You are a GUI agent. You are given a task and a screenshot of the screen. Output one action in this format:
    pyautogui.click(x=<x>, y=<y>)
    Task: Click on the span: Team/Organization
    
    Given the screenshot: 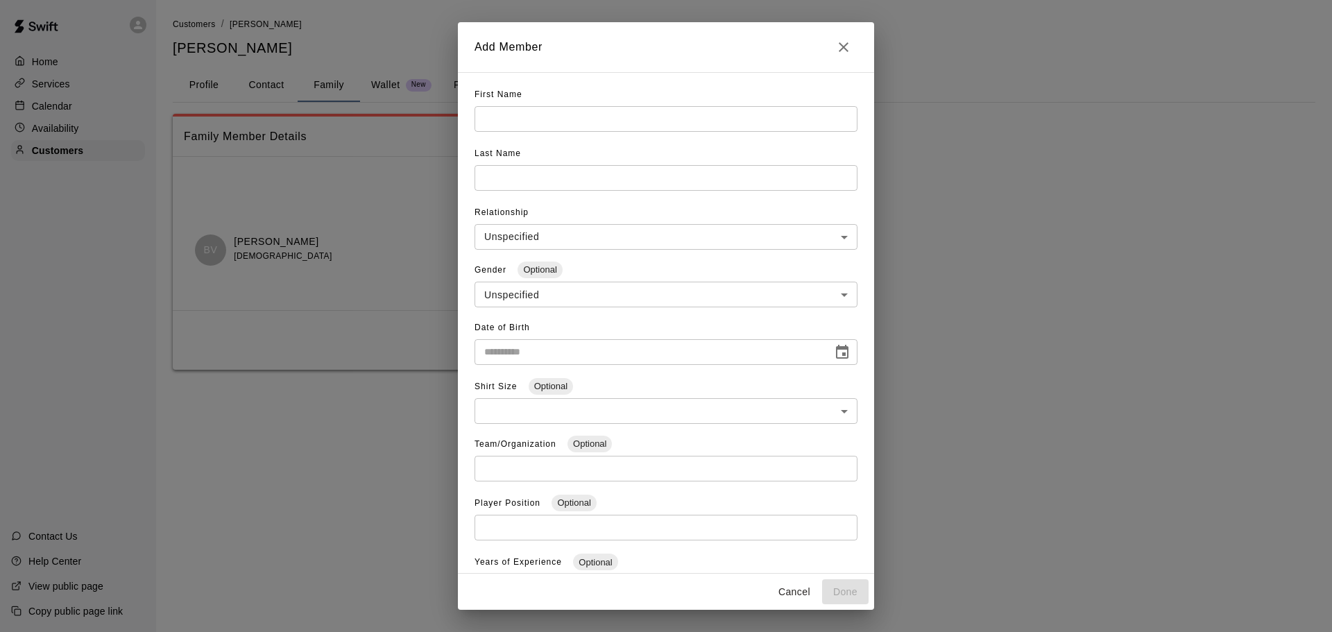 What is the action you would take?
    pyautogui.click(x=517, y=444)
    